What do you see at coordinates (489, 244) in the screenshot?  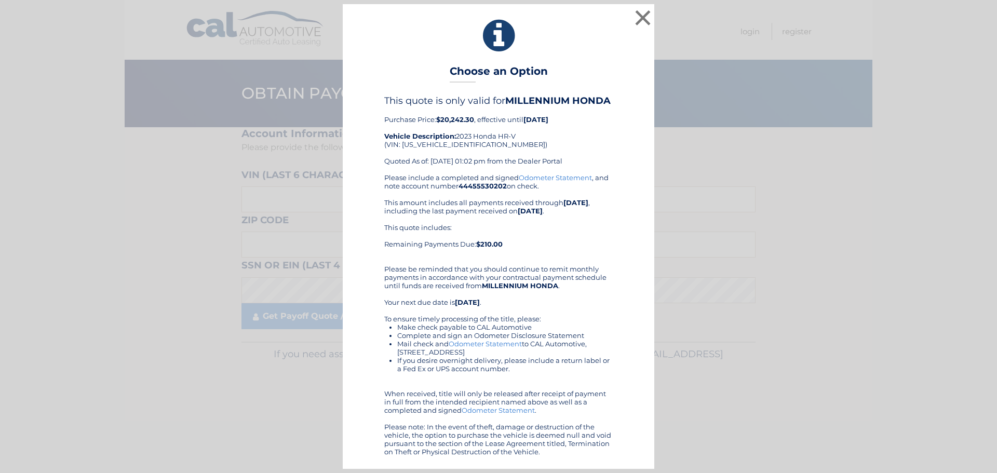 I see `b: $210.00` at bounding box center [489, 244].